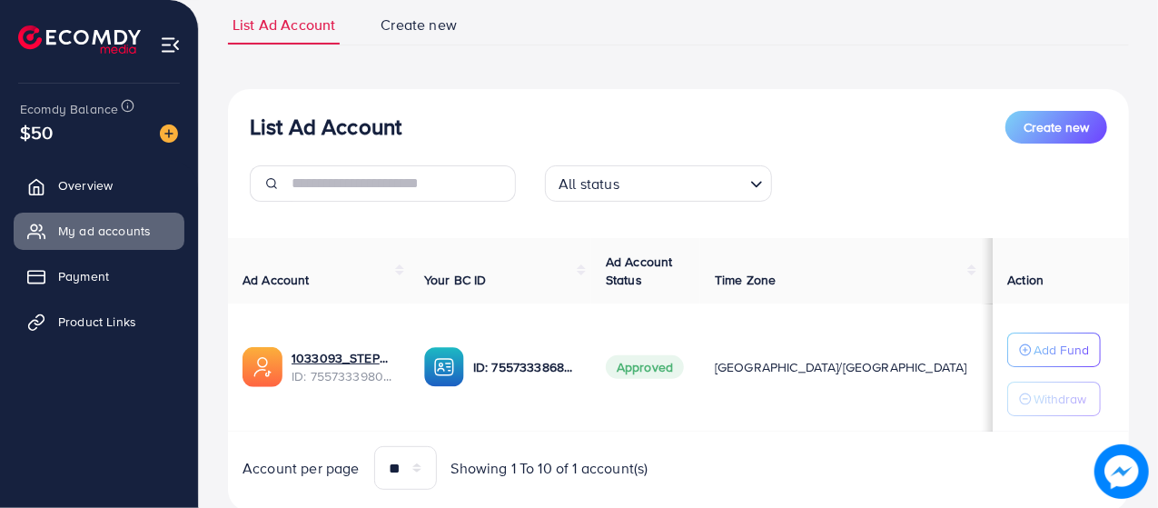  What do you see at coordinates (99, 276) in the screenshot?
I see `a: Payment` at bounding box center [99, 276].